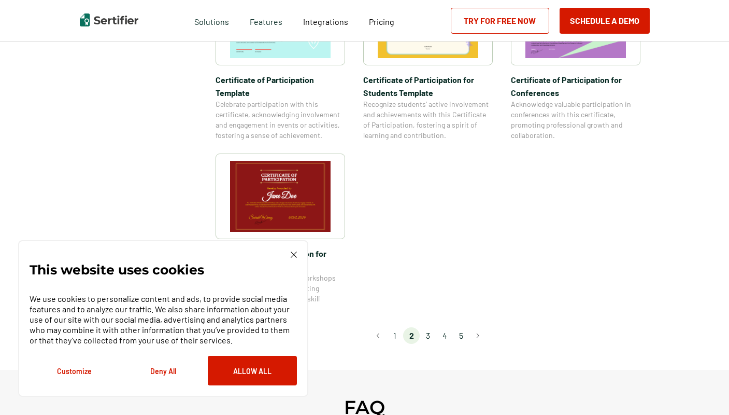 Image resolution: width=729 pixels, height=415 pixels. Describe the element at coordinates (605, 21) in the screenshot. I see `a: Schedule a Demo` at that location.